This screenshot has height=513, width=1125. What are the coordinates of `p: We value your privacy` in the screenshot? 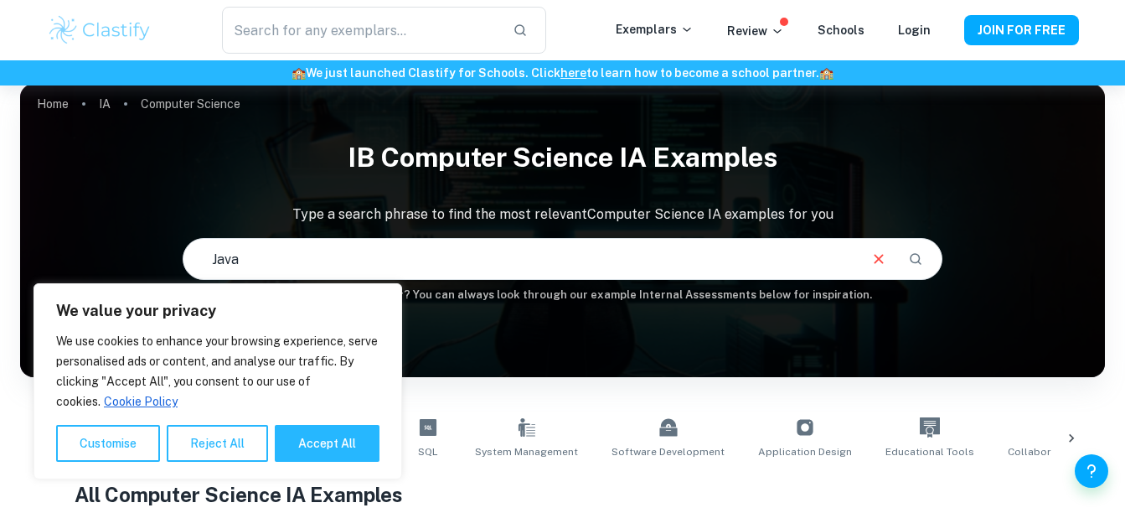 It's located at (218, 311).